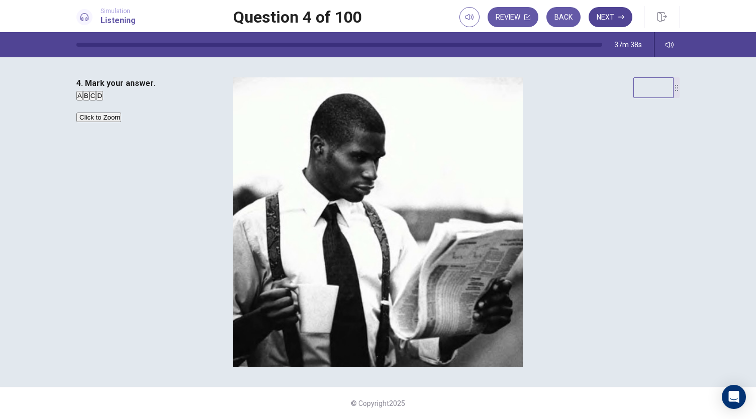 The image size is (756, 419). I want to click on button: Back, so click(564, 17).